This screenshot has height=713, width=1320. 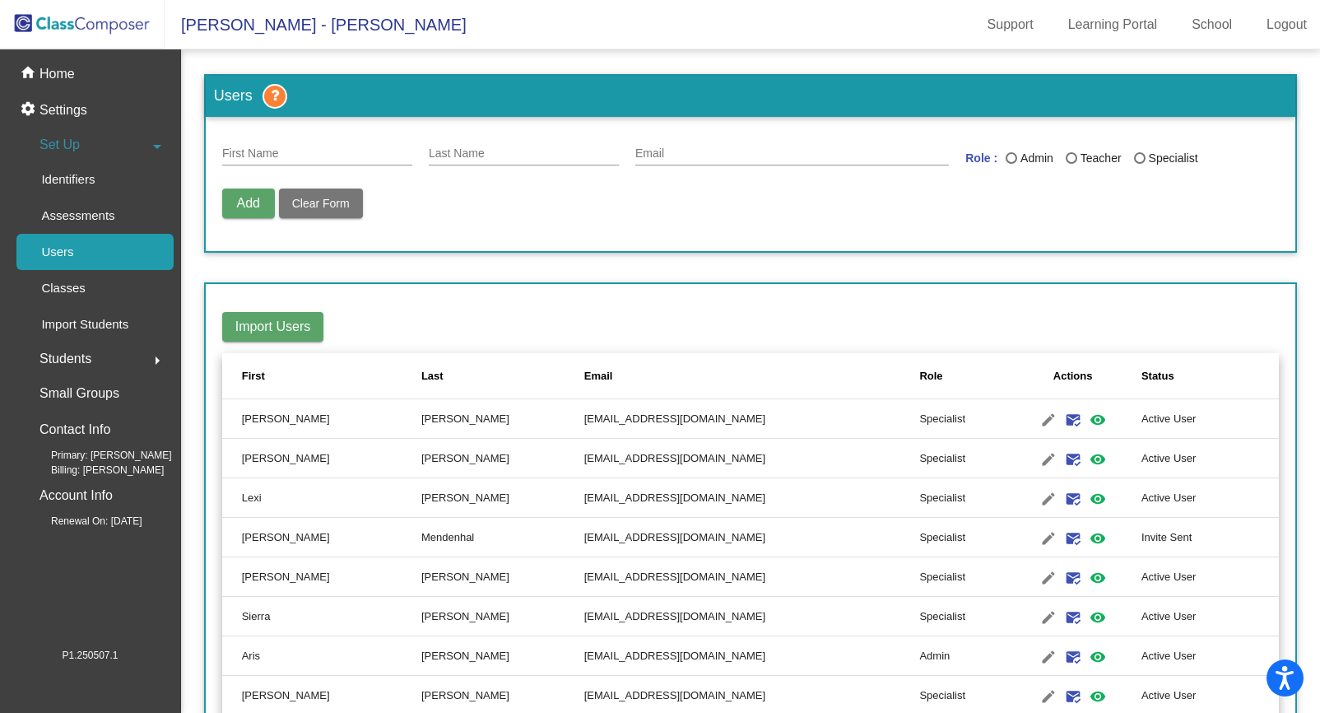 What do you see at coordinates (317, 154) in the screenshot?
I see `input: First Name` at bounding box center [317, 154].